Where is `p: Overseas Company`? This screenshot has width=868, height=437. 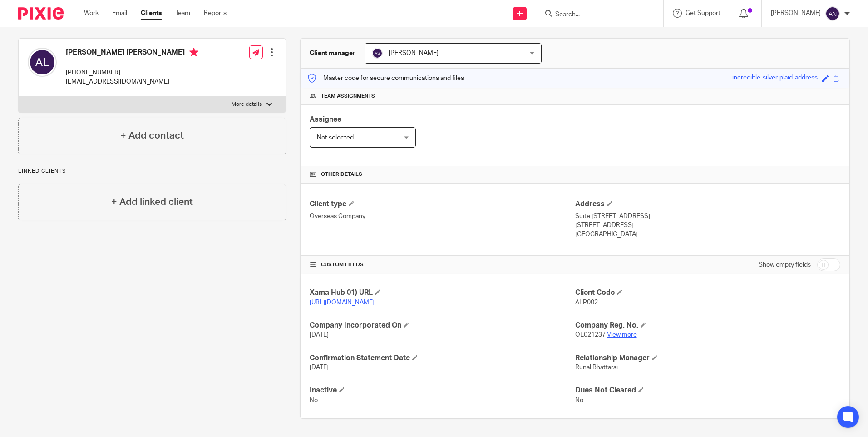 p: Overseas Company is located at coordinates (442, 216).